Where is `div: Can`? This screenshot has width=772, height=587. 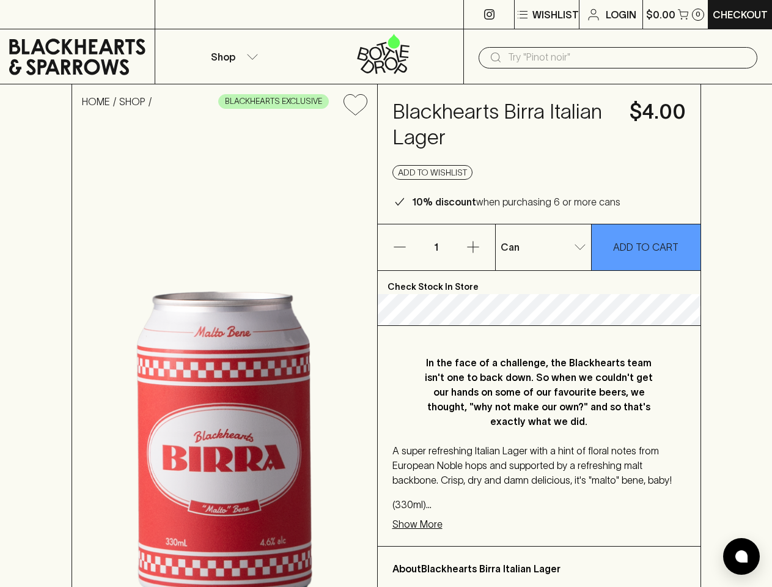
div: Can is located at coordinates (543, 247).